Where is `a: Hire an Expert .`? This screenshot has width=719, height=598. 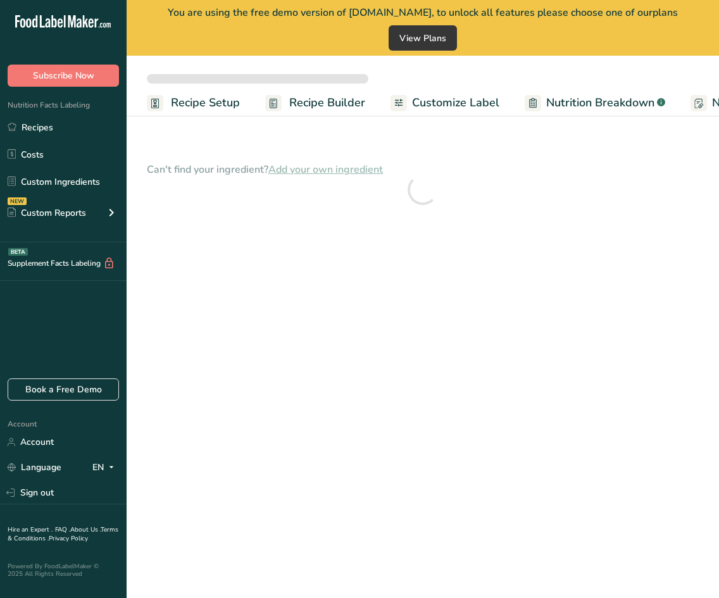
a: Hire an Expert . is located at coordinates (30, 529).